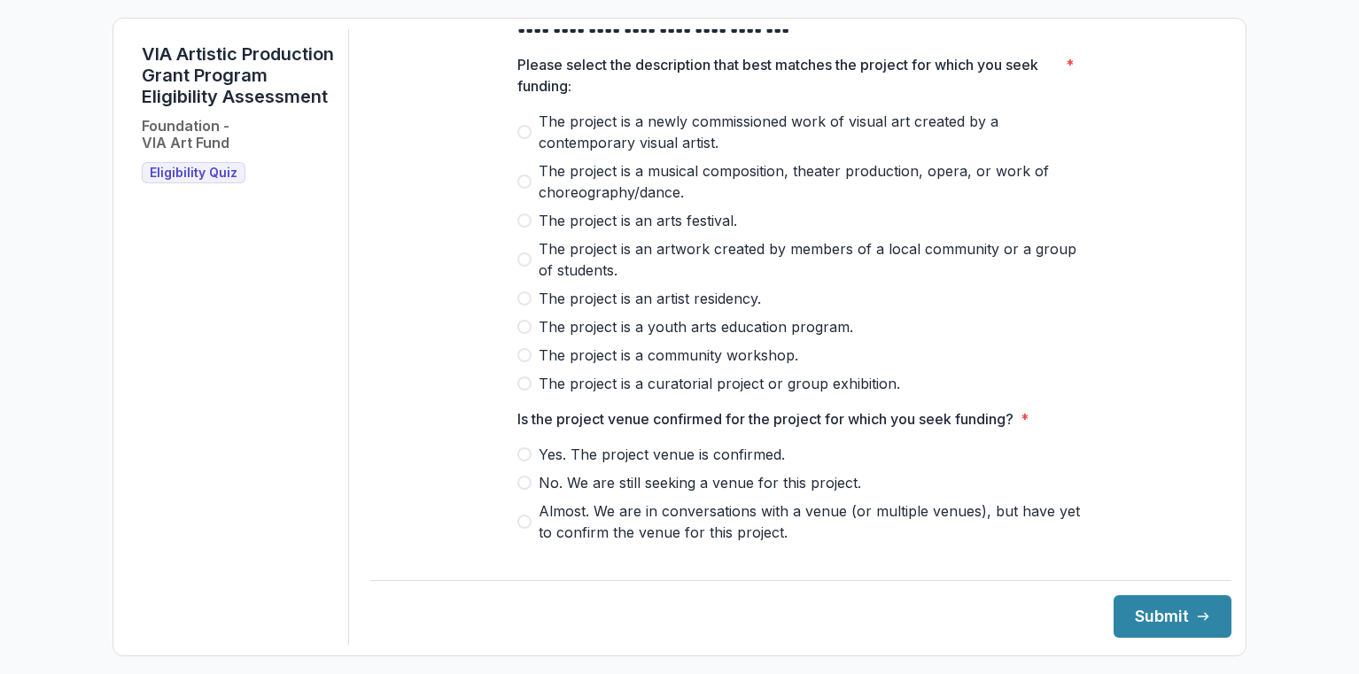 The image size is (1359, 674). Describe the element at coordinates (811, 522) in the screenshot. I see `span: Almost. We are in conversations with a venue (or multiple venues), but have yet to confirm the ve...` at that location.